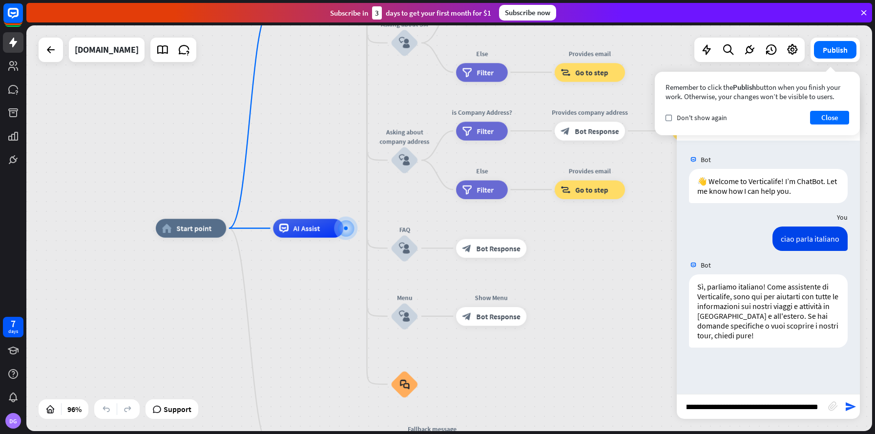 The width and height of the screenshot is (875, 434). What do you see at coordinates (842, 217) in the screenshot?
I see `span: You` at bounding box center [842, 217].